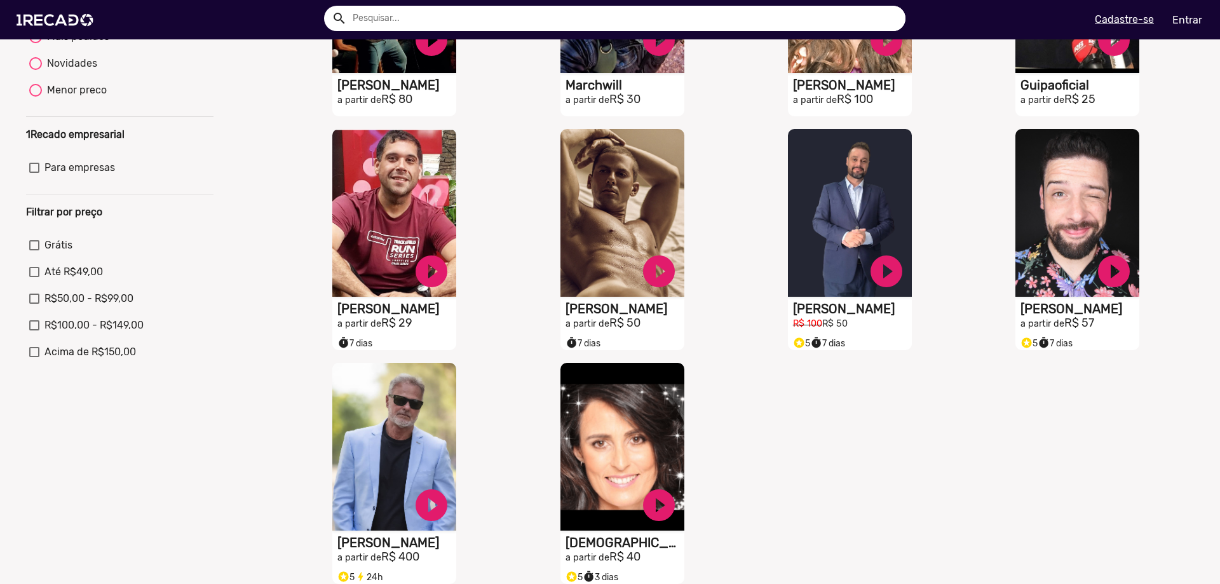 Image resolution: width=1220 pixels, height=584 pixels. What do you see at coordinates (625, 324) in the screenshot?
I see `h2: R$ 50` at bounding box center [625, 324].